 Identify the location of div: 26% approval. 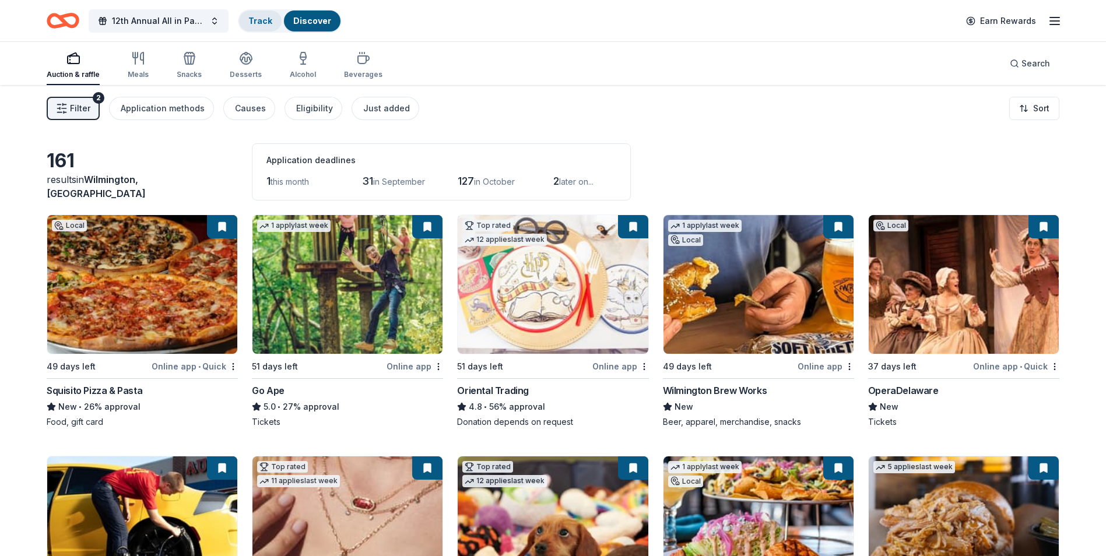
(142, 407).